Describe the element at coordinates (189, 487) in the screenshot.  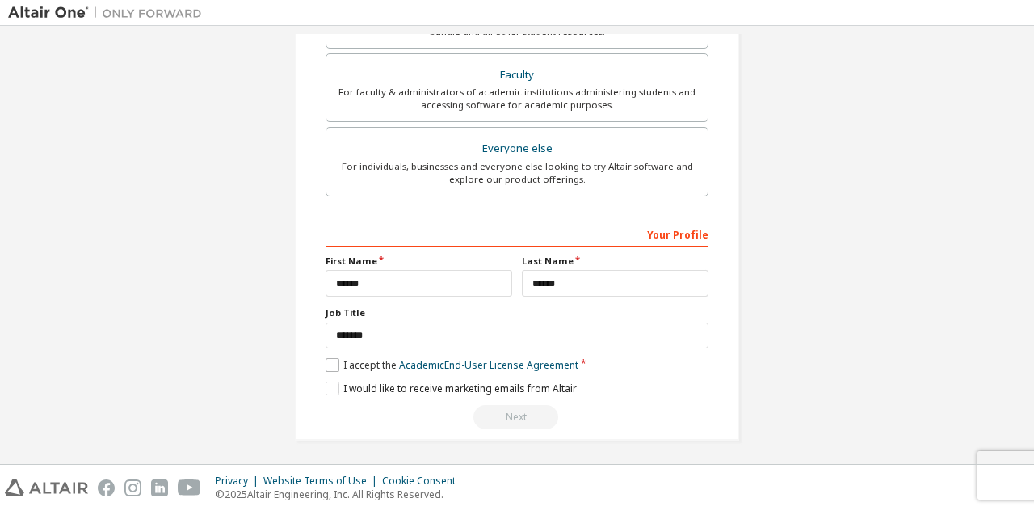
I see `img: youtube.svg` at that location.